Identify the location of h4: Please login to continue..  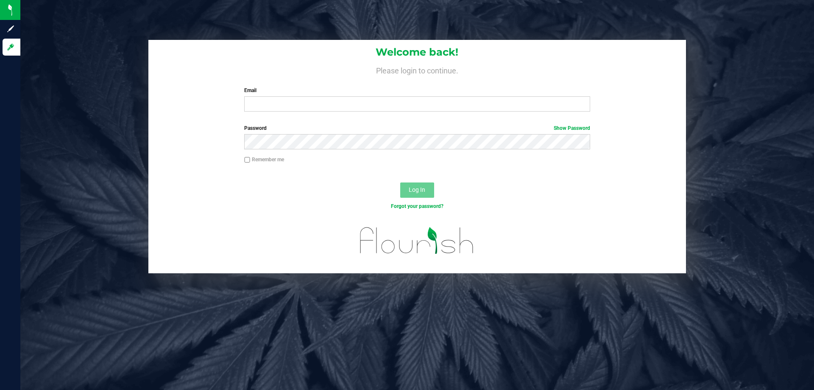
(417, 70).